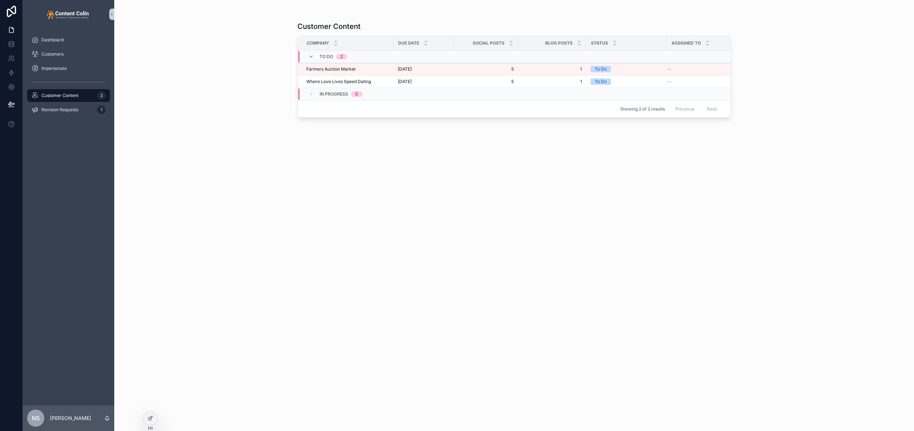  Describe the element at coordinates (686, 43) in the screenshot. I see `span: Assigned To` at that location.